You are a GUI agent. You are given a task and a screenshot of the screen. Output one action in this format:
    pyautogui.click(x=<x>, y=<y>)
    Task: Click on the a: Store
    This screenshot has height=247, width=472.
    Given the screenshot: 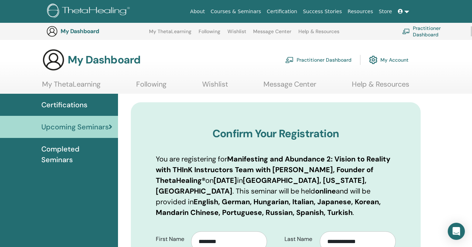 What is the action you would take?
    pyautogui.click(x=385, y=11)
    